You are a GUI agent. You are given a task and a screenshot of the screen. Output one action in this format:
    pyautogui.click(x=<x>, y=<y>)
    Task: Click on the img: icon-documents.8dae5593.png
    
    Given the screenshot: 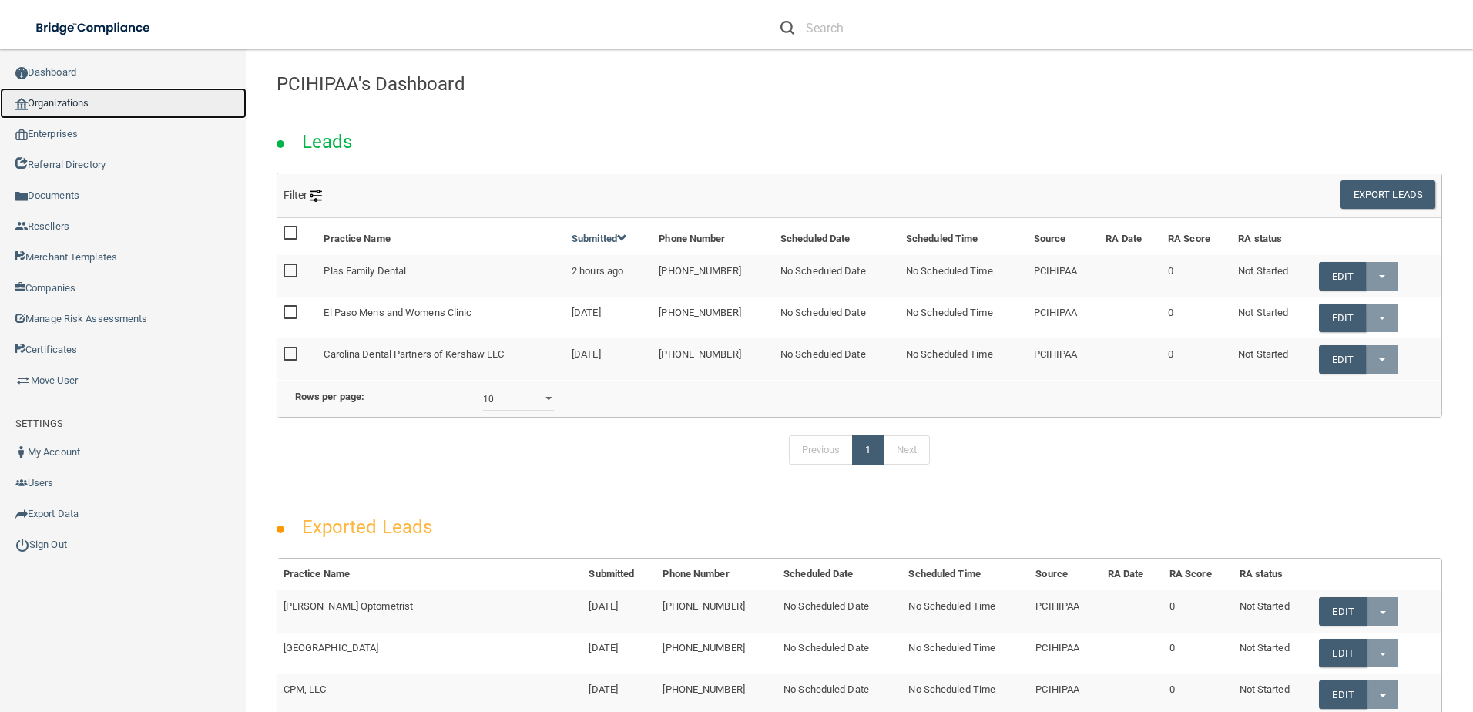 What is the action you would take?
    pyautogui.click(x=22, y=196)
    